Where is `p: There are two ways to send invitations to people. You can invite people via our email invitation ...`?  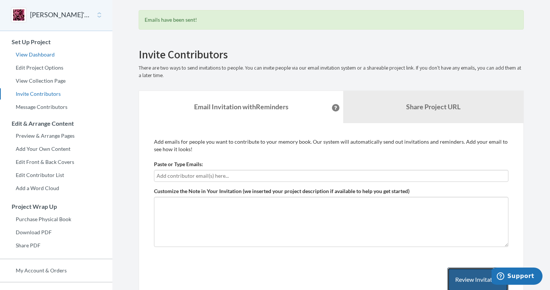
p: There are two ways to send invitations to people. You can invite people via our email invitation ... is located at coordinates (331, 72).